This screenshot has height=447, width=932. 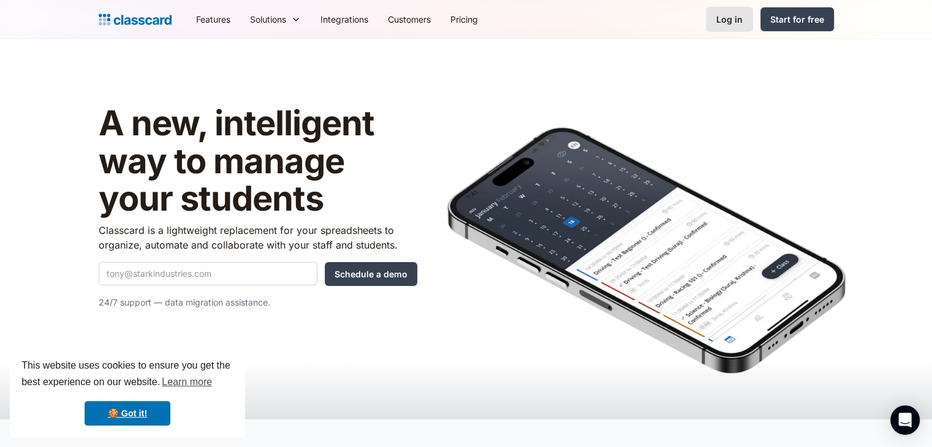 What do you see at coordinates (258, 161) in the screenshot?
I see `h1: A new, intelligent way to manage your students` at bounding box center [258, 161].